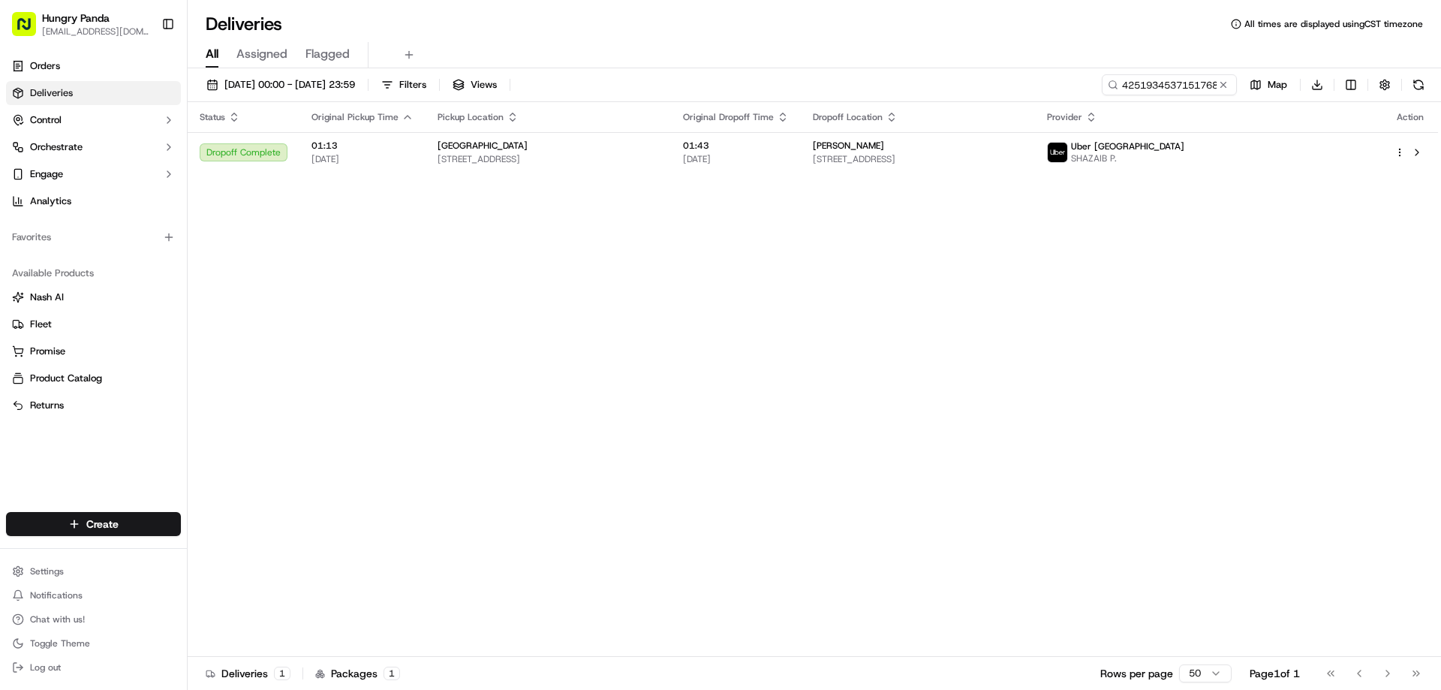 The height and width of the screenshot is (690, 1441). What do you see at coordinates (93, 237) in the screenshot?
I see `div: Favorites` at bounding box center [93, 237].